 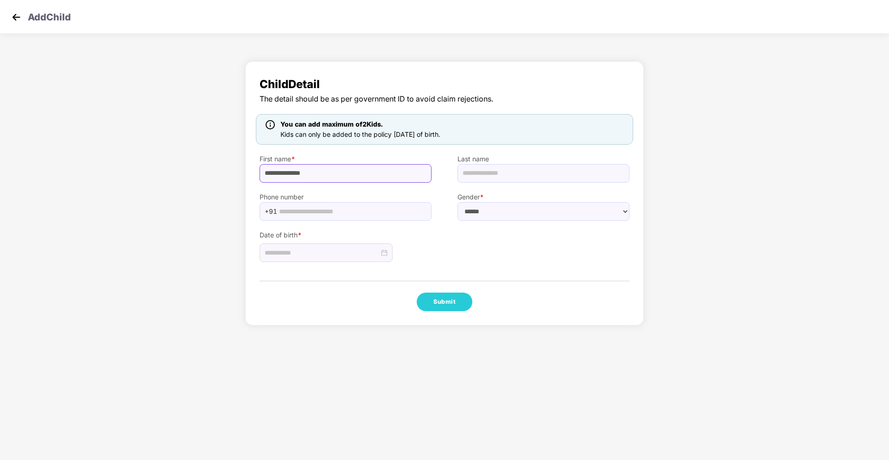 I want to click on label: First name, so click(x=345, y=159).